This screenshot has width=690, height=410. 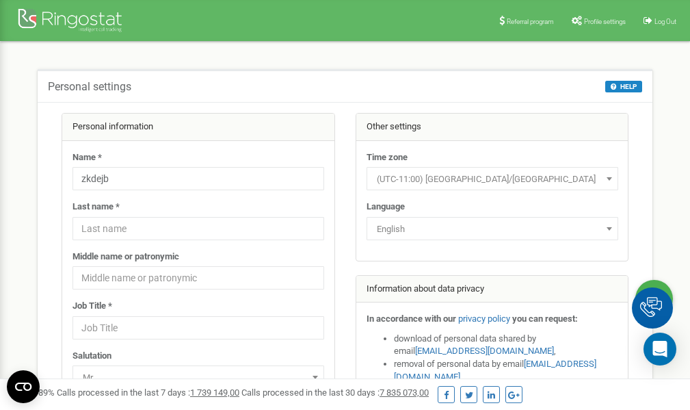 What do you see at coordinates (148, 392) in the screenshot?
I see `span: Calls processed in the last 7 days :` at bounding box center [148, 392].